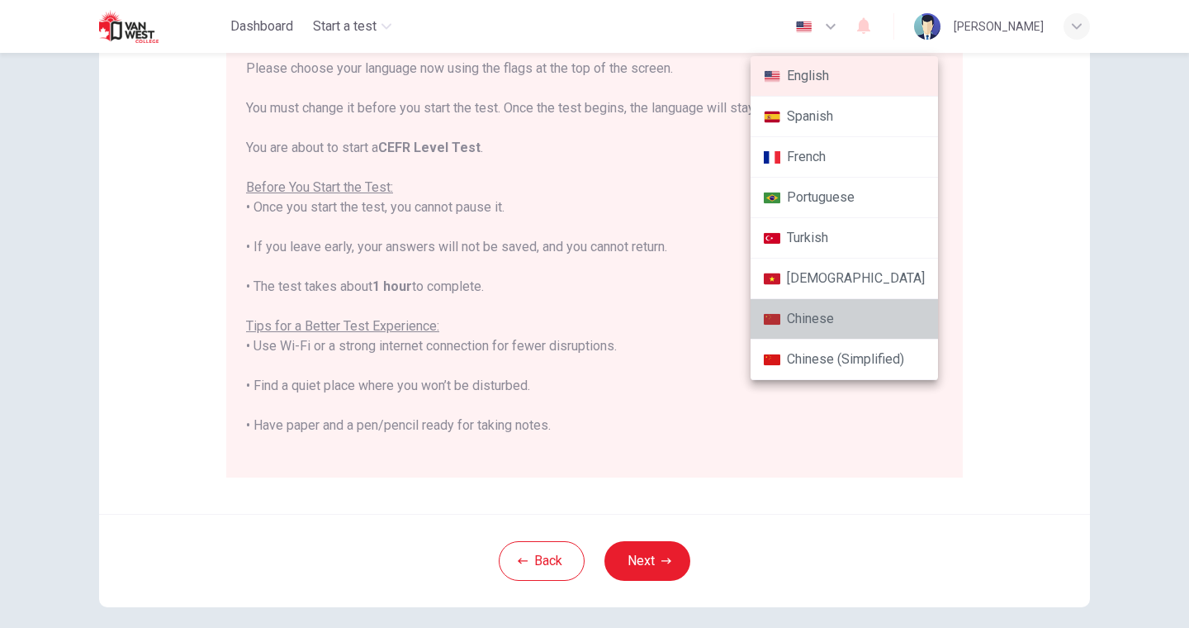 This screenshot has height=628, width=1189. Describe the element at coordinates (772, 319) in the screenshot. I see `img: zh` at that location.